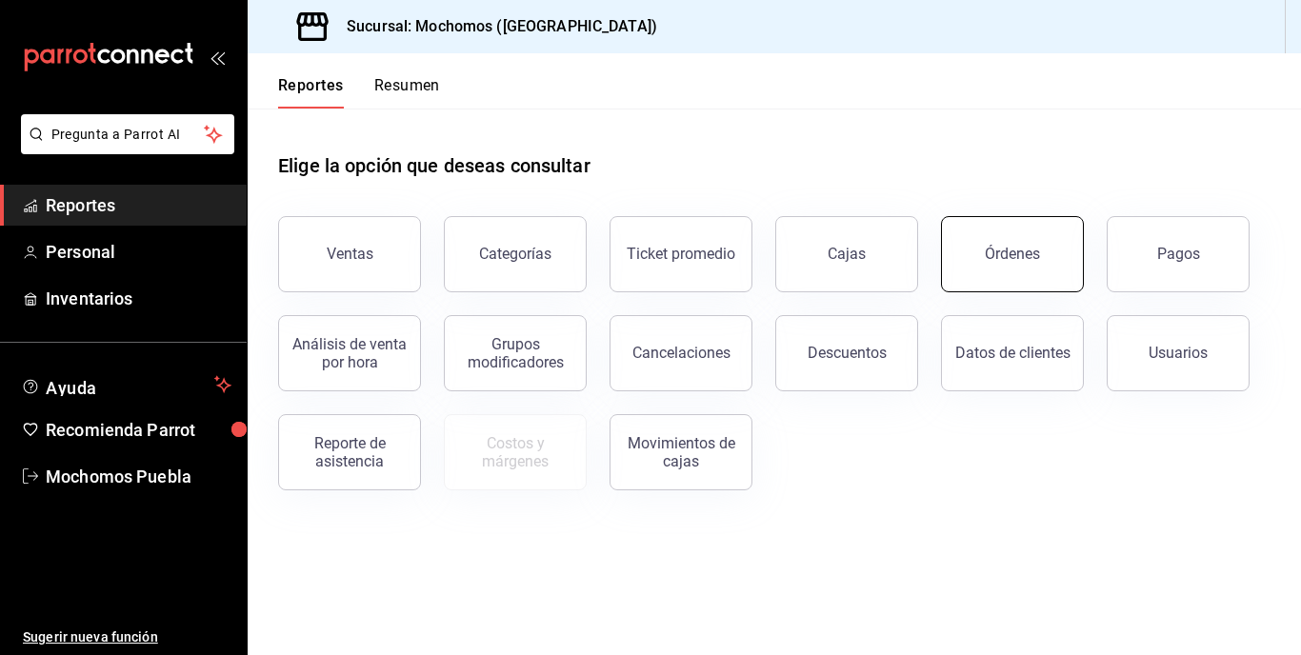 This screenshot has width=1301, height=655. What do you see at coordinates (128, 134) in the screenshot?
I see `span: Pregunta a Parrot AI` at bounding box center [128, 134].